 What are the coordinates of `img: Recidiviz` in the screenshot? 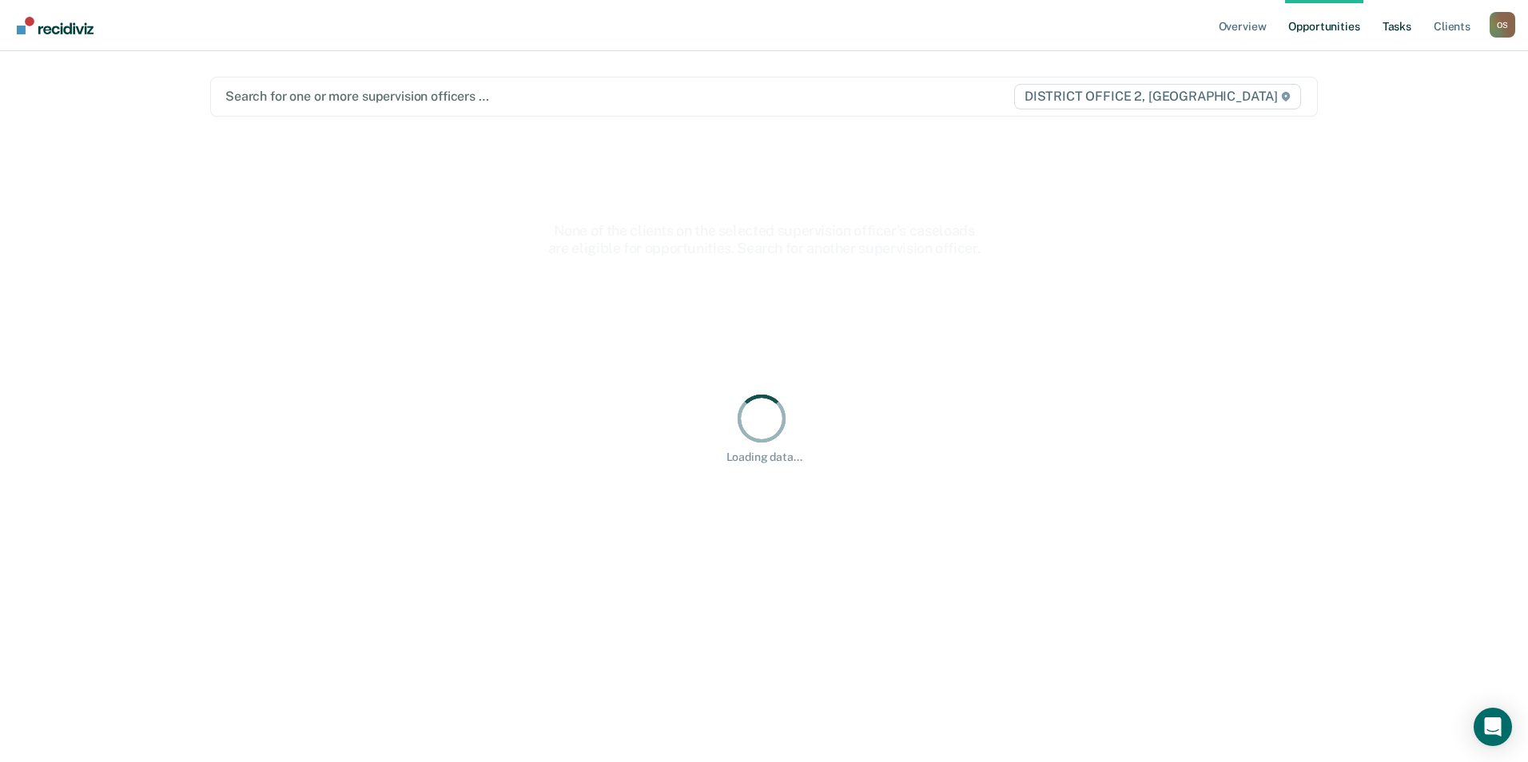 It's located at (55, 26).